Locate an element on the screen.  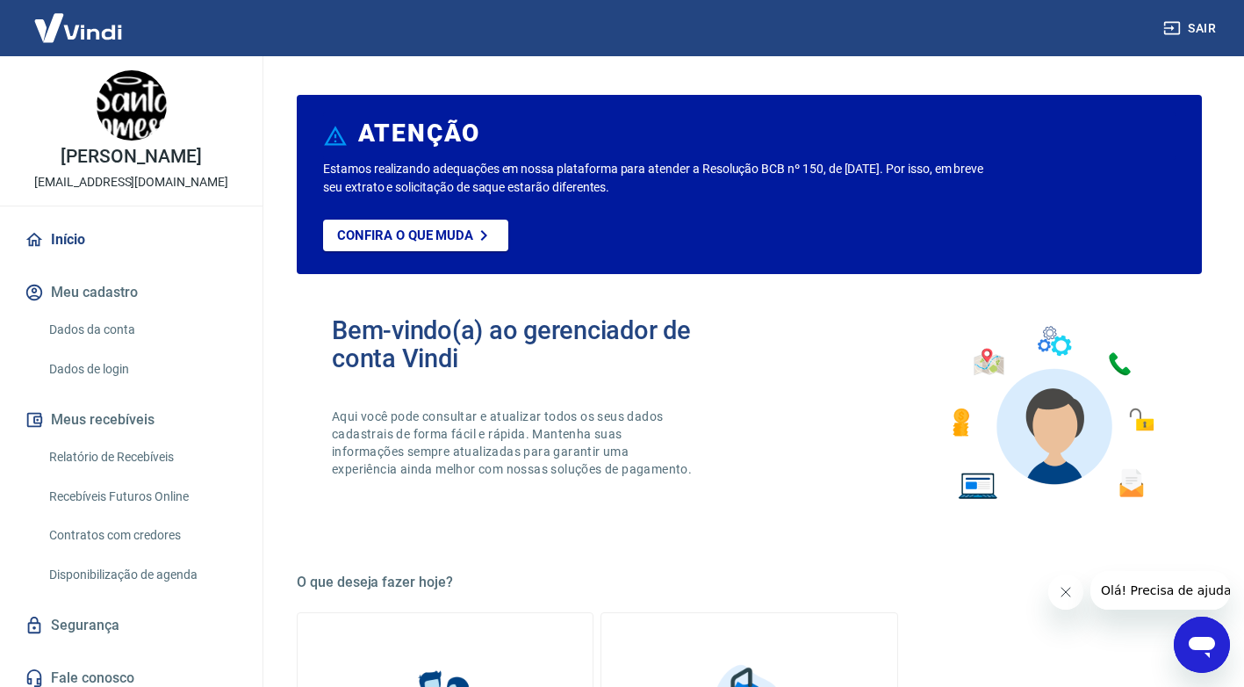
img: Imagem de um avatar masculino com diversos icones exemplificando as funcionalidades do gerenciado... is located at coordinates (1052, 413).